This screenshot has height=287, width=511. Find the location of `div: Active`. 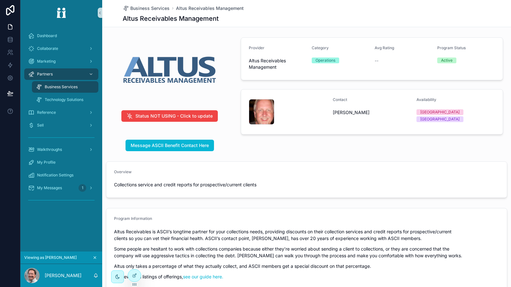

div: Active is located at coordinates (447, 60).